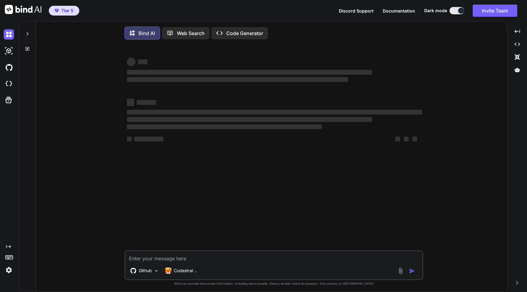  What do you see at coordinates (191, 33) in the screenshot?
I see `p: Web Search` at bounding box center [191, 33].